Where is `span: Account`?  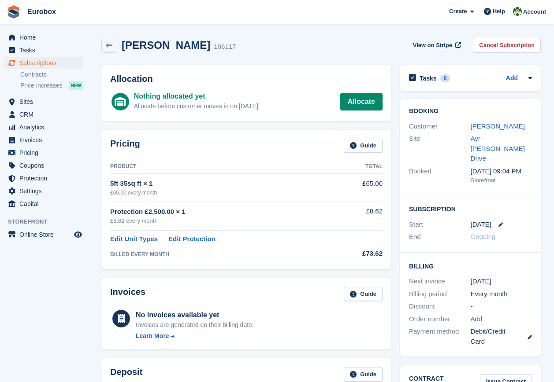
span: Account is located at coordinates (534, 12).